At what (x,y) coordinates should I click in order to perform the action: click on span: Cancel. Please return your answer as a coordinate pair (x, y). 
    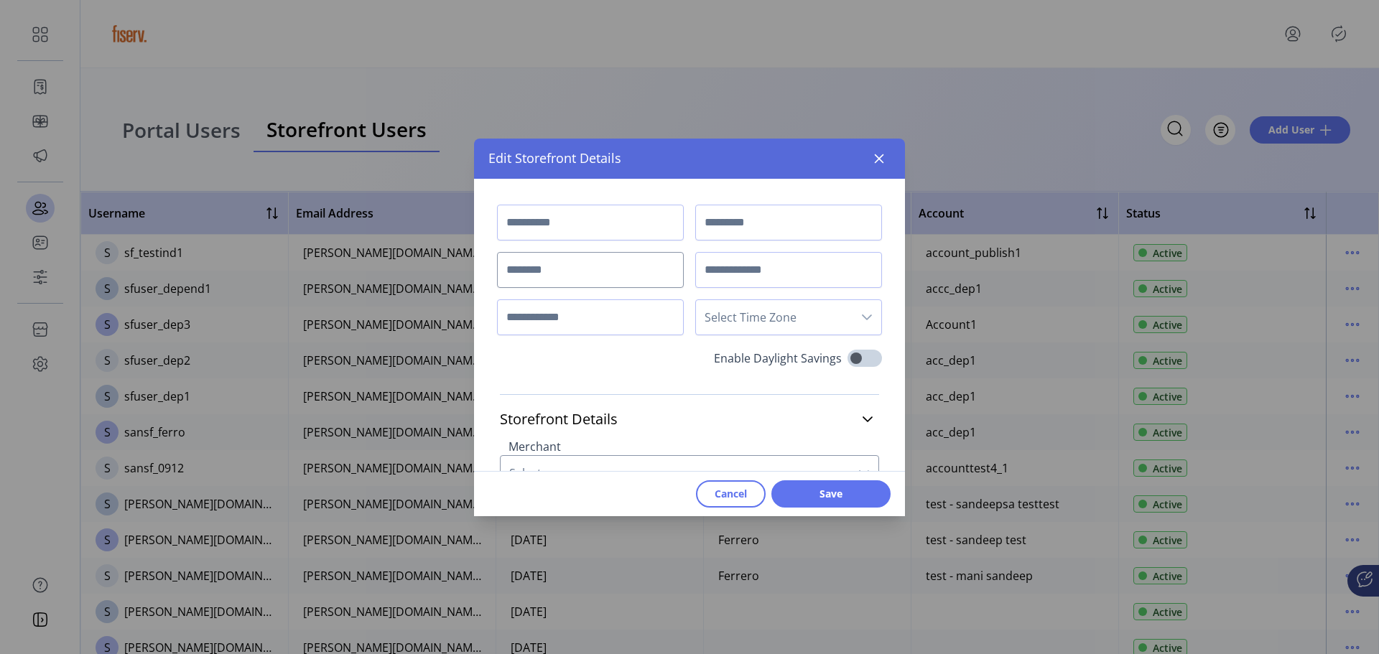
    Looking at the image, I should click on (730, 493).